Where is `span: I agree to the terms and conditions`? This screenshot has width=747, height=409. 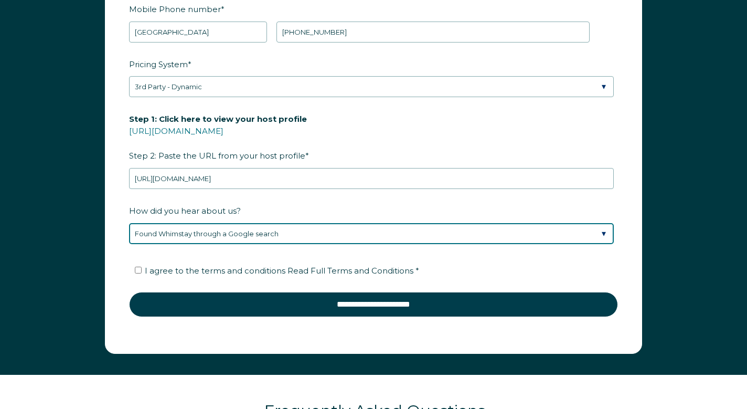
span: I agree to the terms and conditions is located at coordinates (282, 270).